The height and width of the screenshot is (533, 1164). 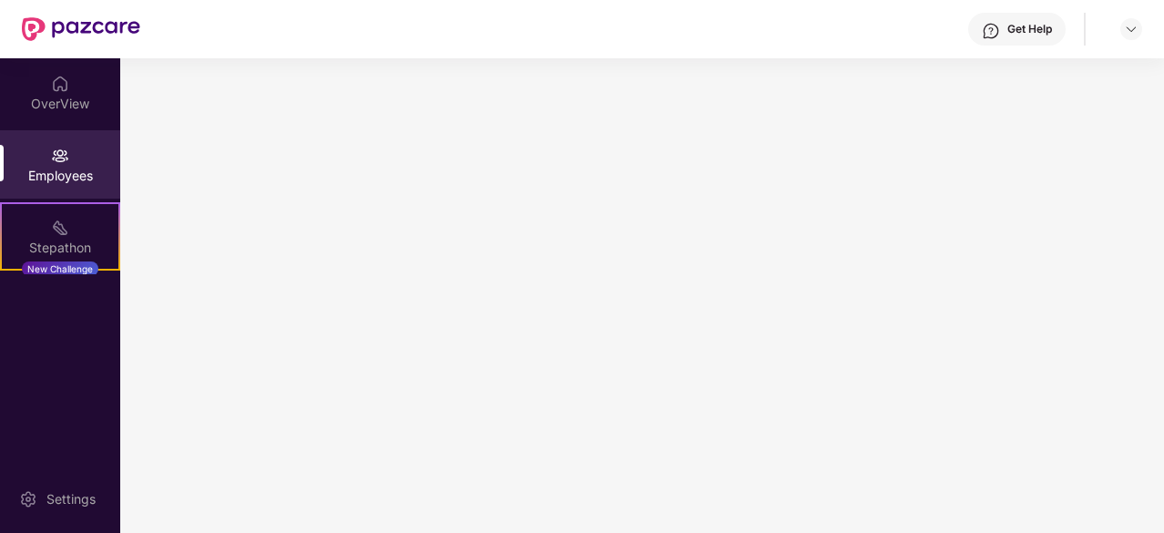 I want to click on img: svg+xml;base64,PHN2ZyB4bWxucz0iaHR0cDovL3d3dy53My5vcmcvMjAwMC9zdmciIHdpZHRoPSIyMSIgaGVpZ2h0PSIyMC..., so click(x=60, y=228).